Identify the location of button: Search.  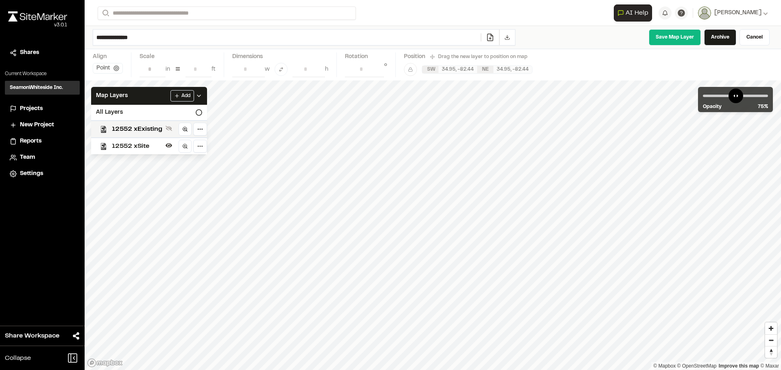
(105, 13).